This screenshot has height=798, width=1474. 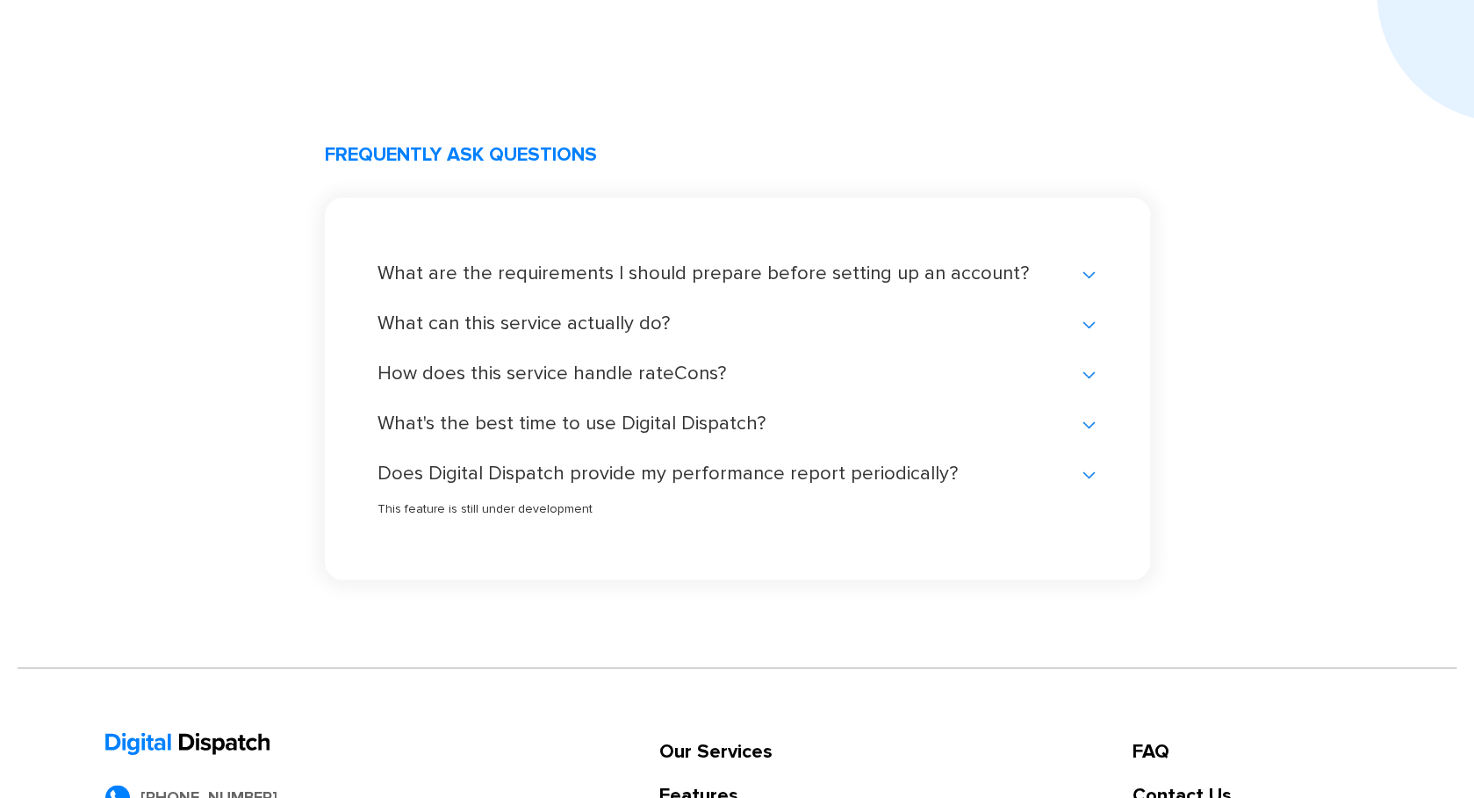 I want to click on div: What are the requirements I should prepare before setting up an account?, so click(x=737, y=274).